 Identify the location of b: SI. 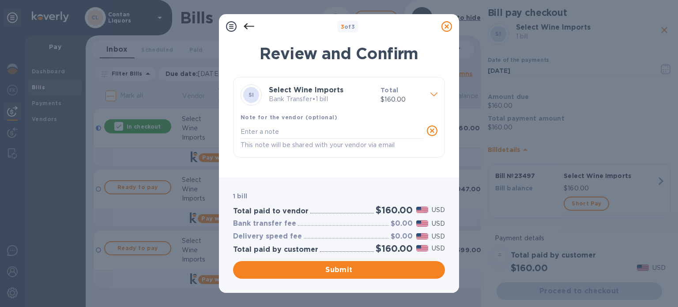
(251, 95).